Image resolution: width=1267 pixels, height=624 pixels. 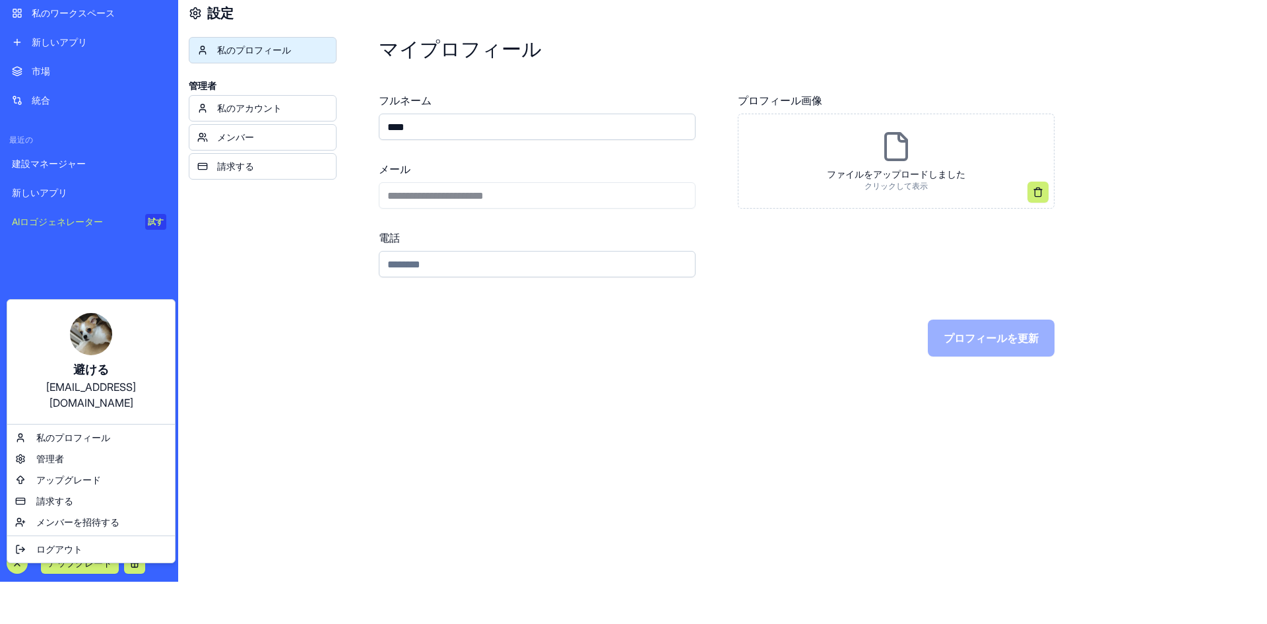 What do you see at coordinates (156, 221) in the screenshot?
I see `font: 試す` at bounding box center [156, 221].